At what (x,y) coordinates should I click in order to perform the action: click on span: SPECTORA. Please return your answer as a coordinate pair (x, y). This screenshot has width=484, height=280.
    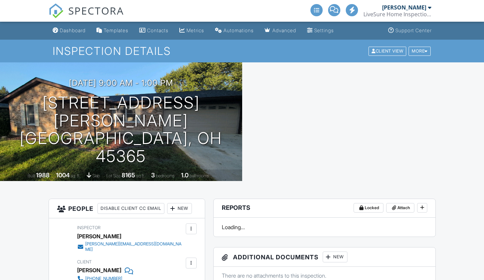
    Looking at the image, I should click on (96, 11).